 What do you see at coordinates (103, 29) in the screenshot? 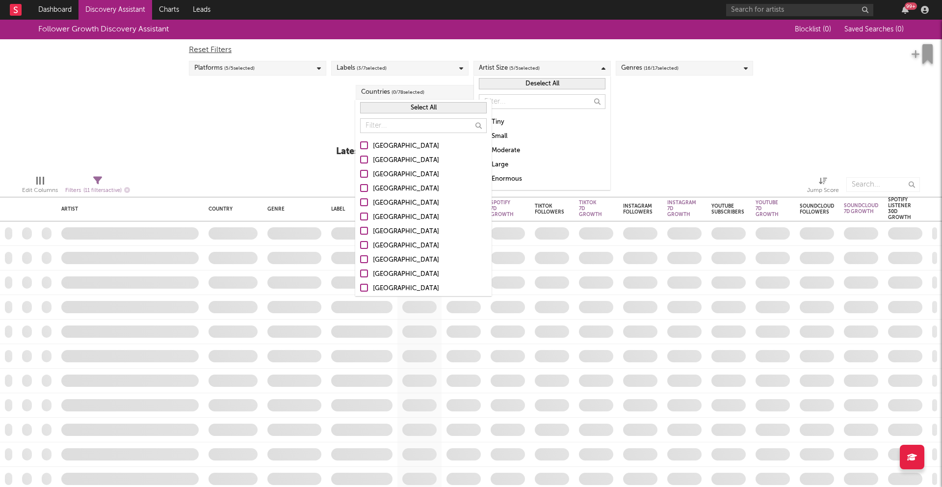
I see `div: Follower Growth Discovery Assistant` at bounding box center [103, 29].